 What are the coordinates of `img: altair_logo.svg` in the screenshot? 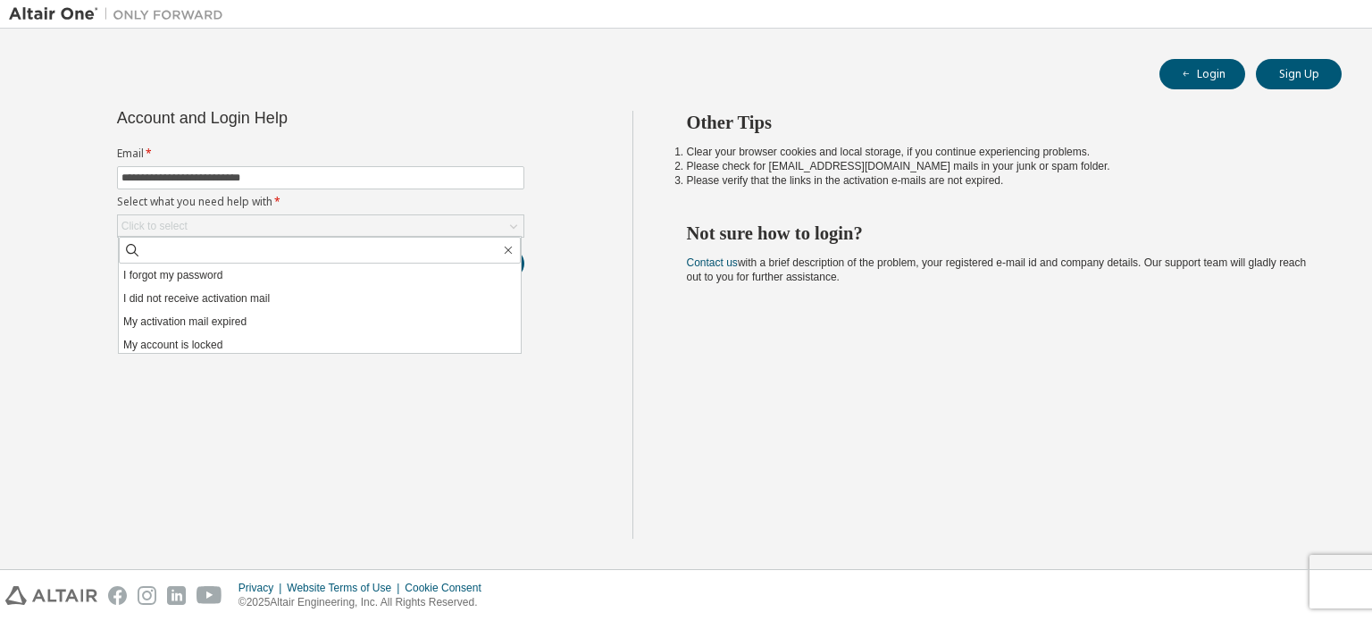 It's located at (51, 595).